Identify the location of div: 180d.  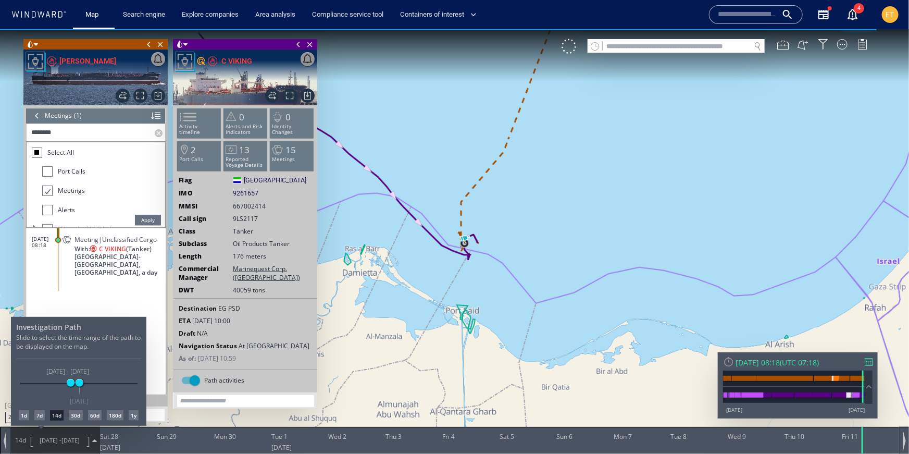
(115, 386).